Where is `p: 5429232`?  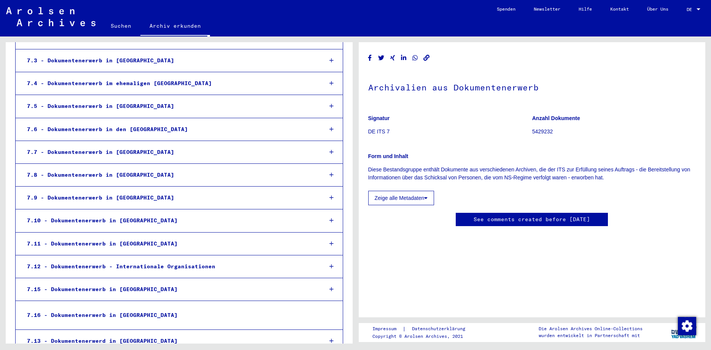 p: 5429232 is located at coordinates (614, 132).